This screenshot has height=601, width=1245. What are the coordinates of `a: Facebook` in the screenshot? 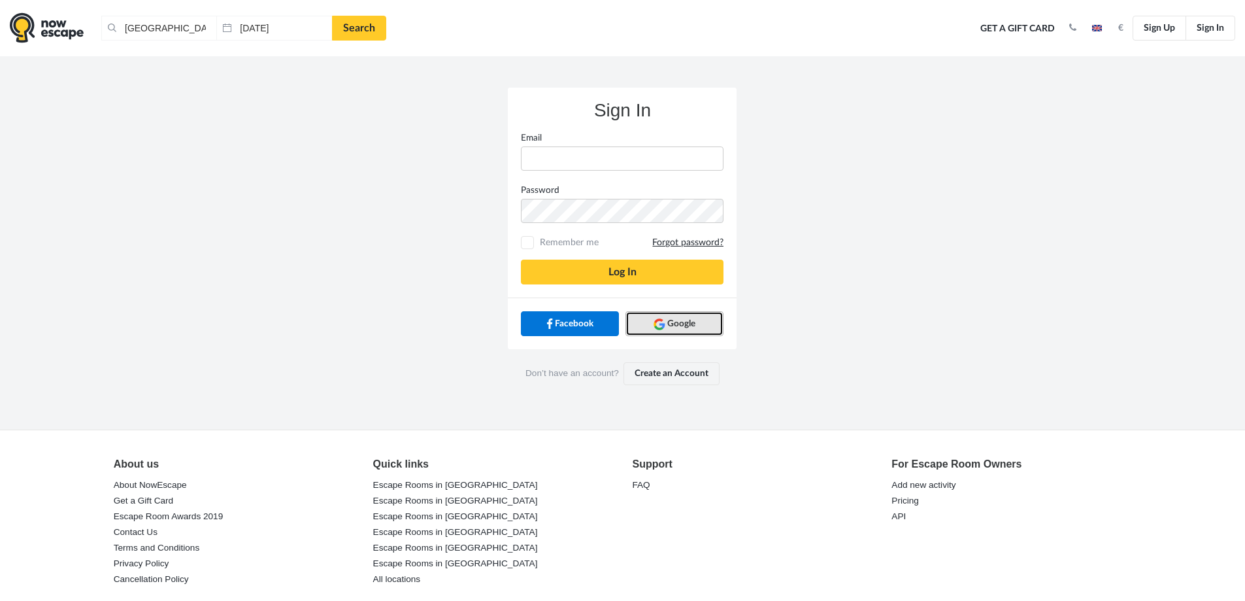 It's located at (570, 324).